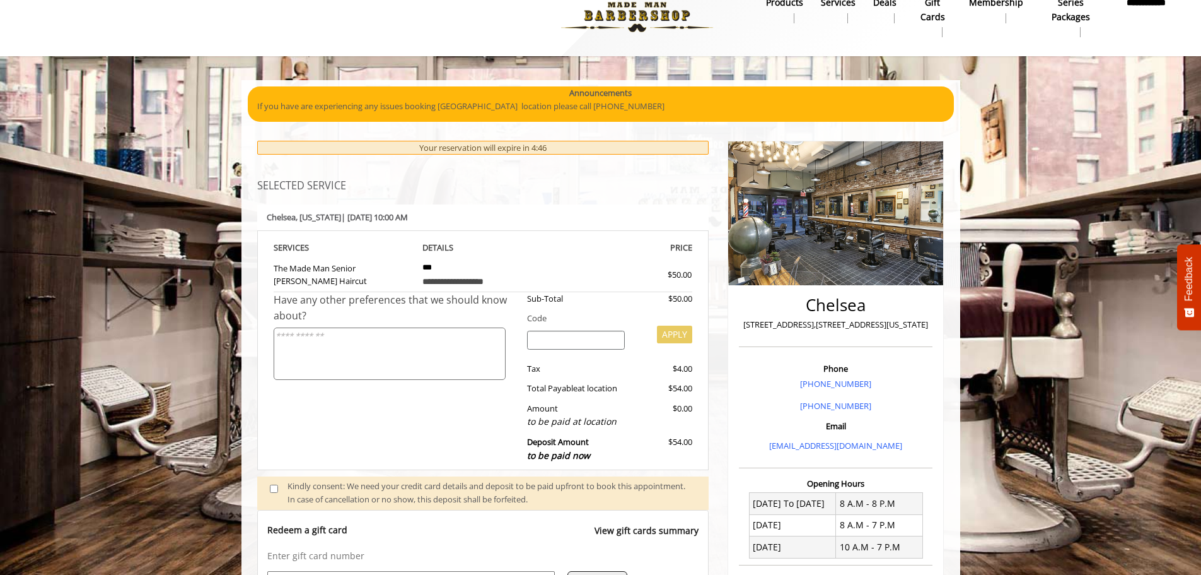 The image size is (1201, 575). What do you see at coordinates (663, 368) in the screenshot?
I see `div: $4.00` at bounding box center [663, 368].